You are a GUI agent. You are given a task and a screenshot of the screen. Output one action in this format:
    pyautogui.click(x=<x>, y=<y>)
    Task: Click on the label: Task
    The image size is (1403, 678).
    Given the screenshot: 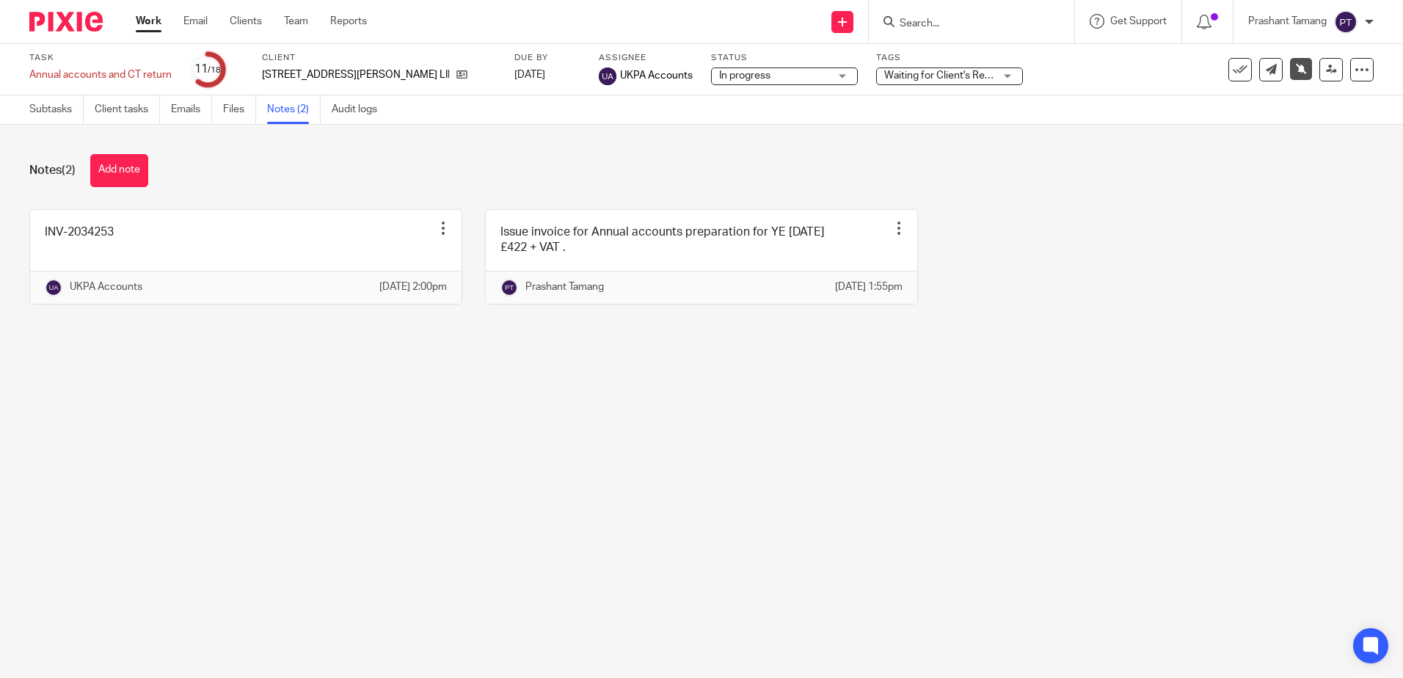 What is the action you would take?
    pyautogui.click(x=101, y=58)
    